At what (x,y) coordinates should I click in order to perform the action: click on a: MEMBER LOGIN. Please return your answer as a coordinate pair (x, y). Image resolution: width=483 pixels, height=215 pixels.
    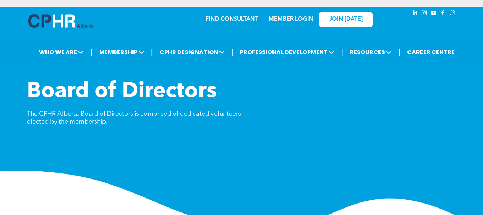
    Looking at the image, I should click on (291, 19).